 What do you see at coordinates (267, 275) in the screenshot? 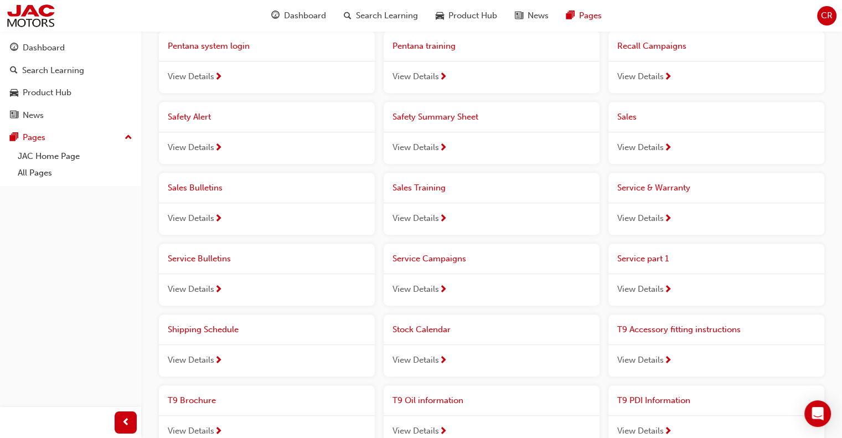
I see `a: Service BulletinsView Details` at bounding box center [267, 275].